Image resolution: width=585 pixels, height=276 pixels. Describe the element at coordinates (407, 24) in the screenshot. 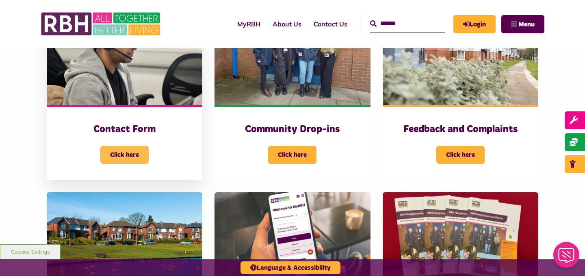

I see `input: Search` at that location.